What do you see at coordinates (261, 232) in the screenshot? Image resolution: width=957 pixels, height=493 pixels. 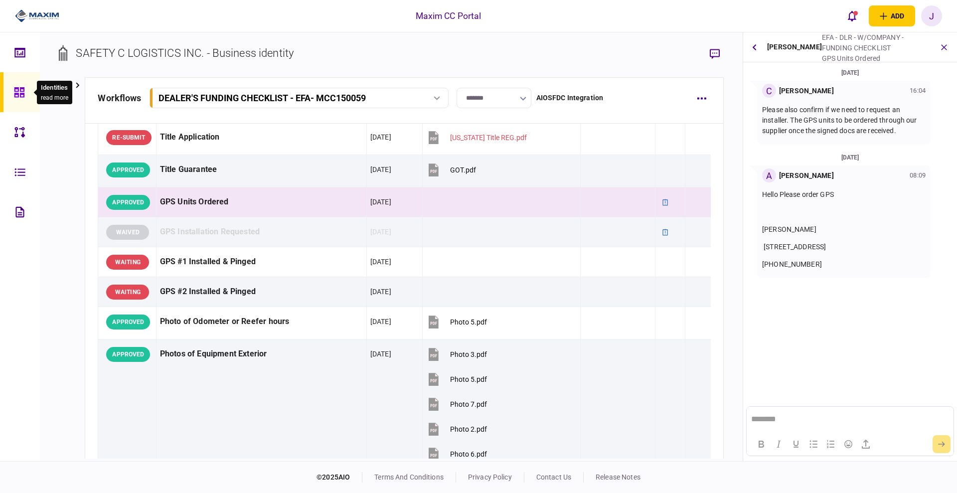 I see `div: GPS Installation Requested` at bounding box center [261, 232].